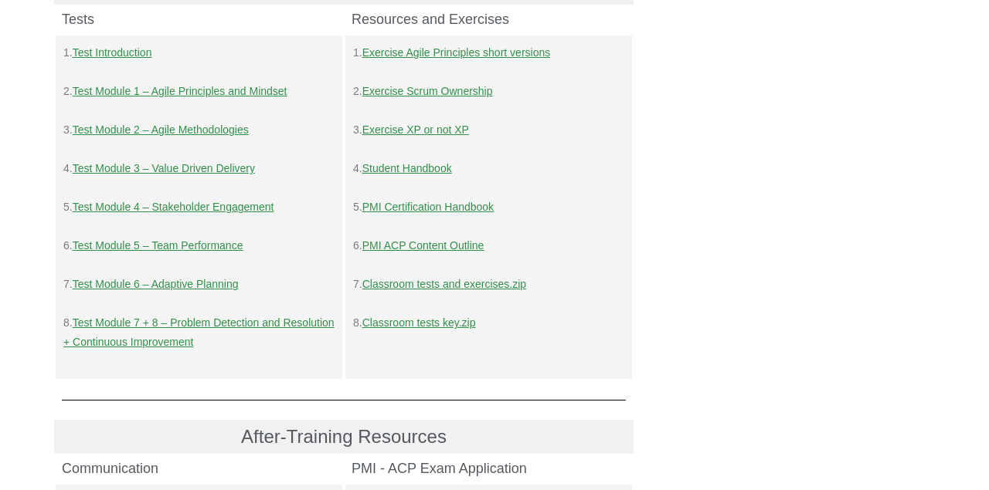 The width and height of the screenshot is (989, 490). I want to click on h3: After-Training Resources, so click(344, 437).